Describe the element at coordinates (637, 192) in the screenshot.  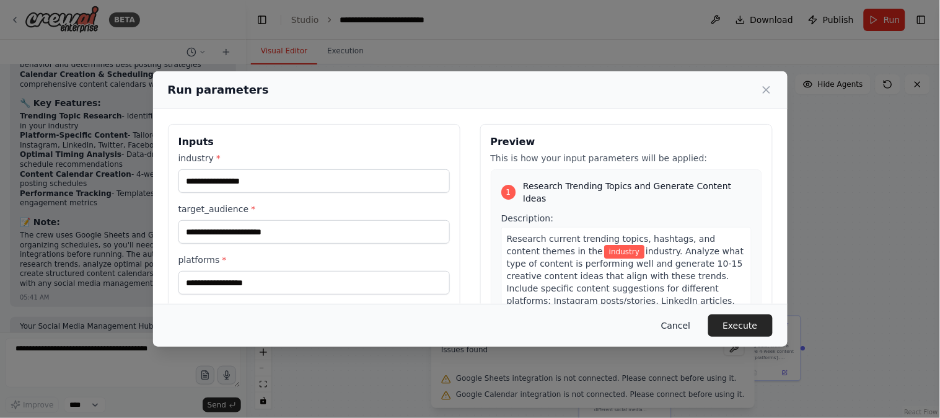
I see `span: Research Trending Topics and Generate Content Ideas` at that location.